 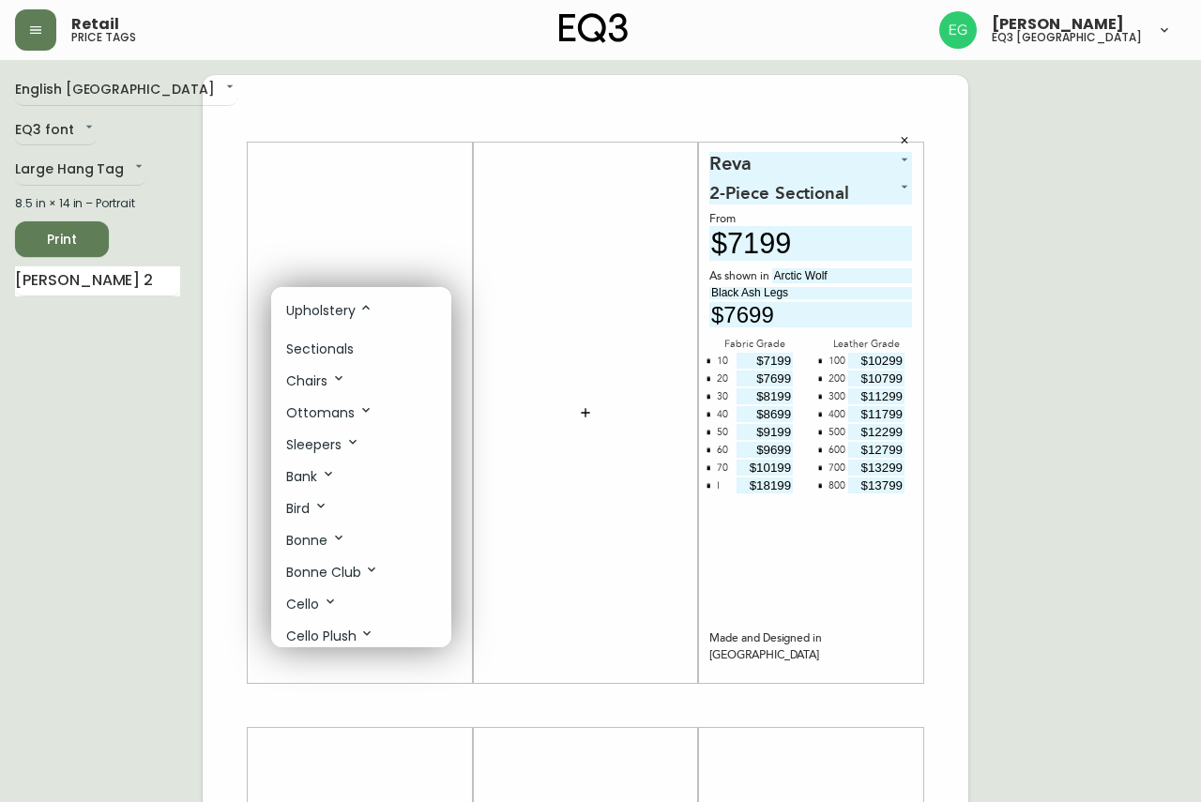 I want to click on p: Chairs, so click(x=316, y=381).